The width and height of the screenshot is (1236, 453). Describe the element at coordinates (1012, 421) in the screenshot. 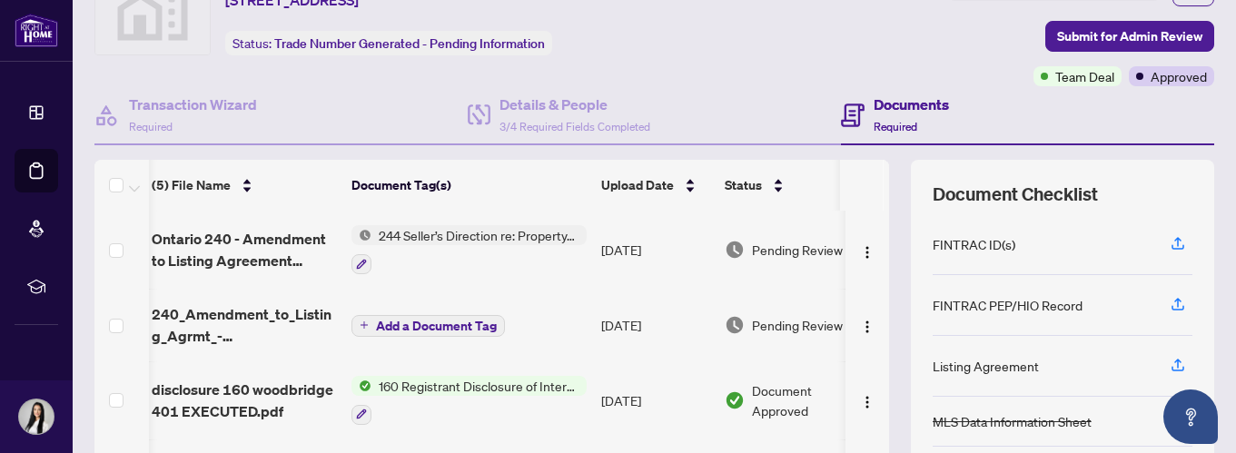

I see `div: MLS Data Information Sheet` at that location.